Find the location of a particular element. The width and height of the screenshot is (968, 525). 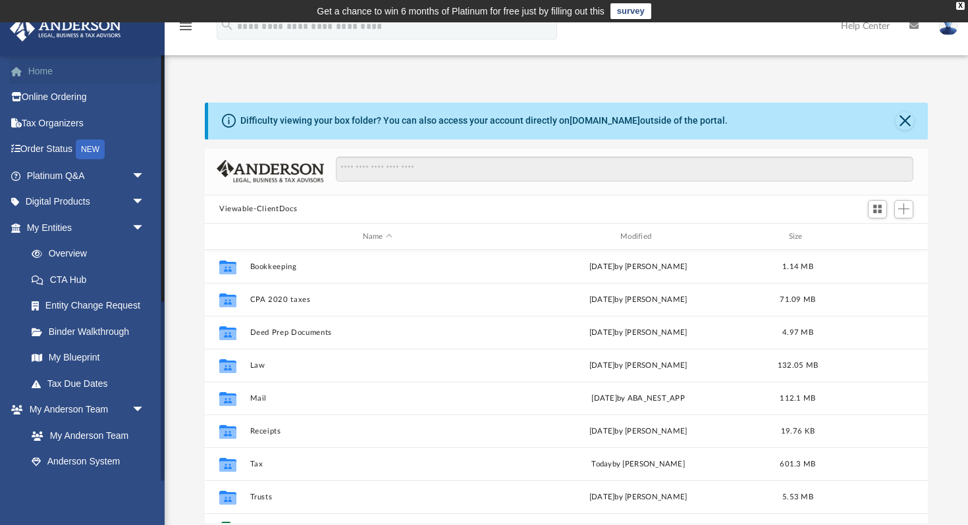

button: Add is located at coordinates (904, 209).